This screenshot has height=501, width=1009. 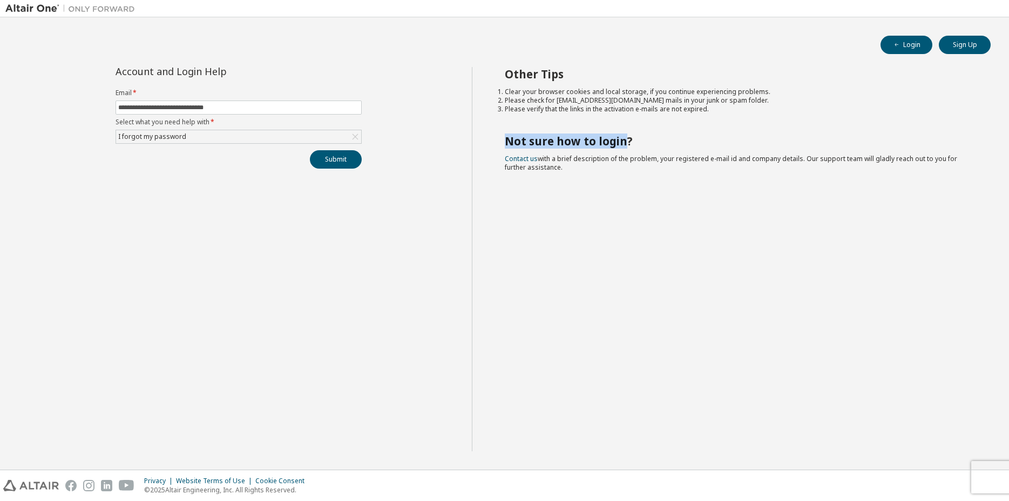 I want to click on button: Sign Up, so click(x=965, y=45).